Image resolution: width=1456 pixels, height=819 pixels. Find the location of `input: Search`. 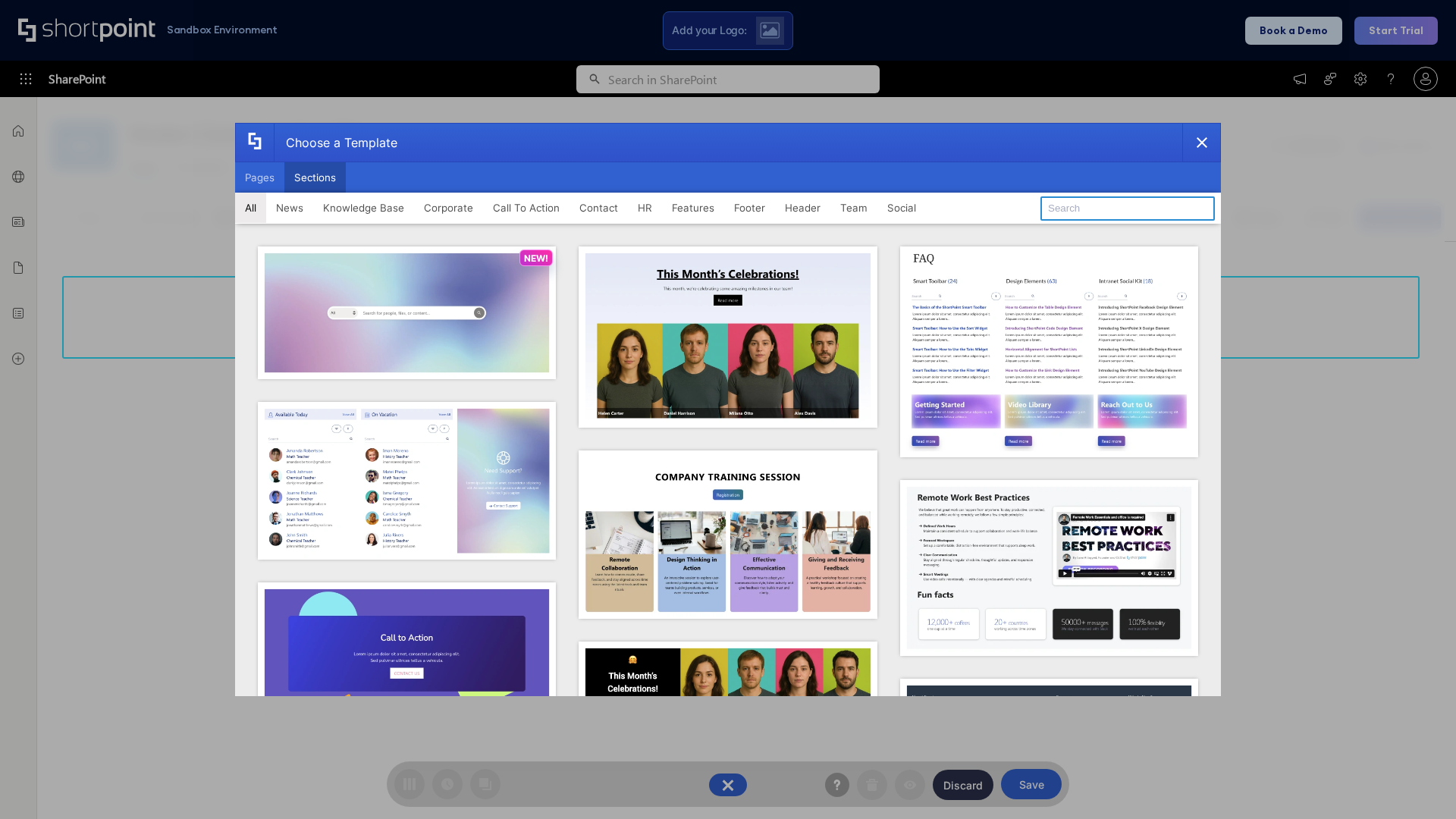

input: Search is located at coordinates (1127, 209).